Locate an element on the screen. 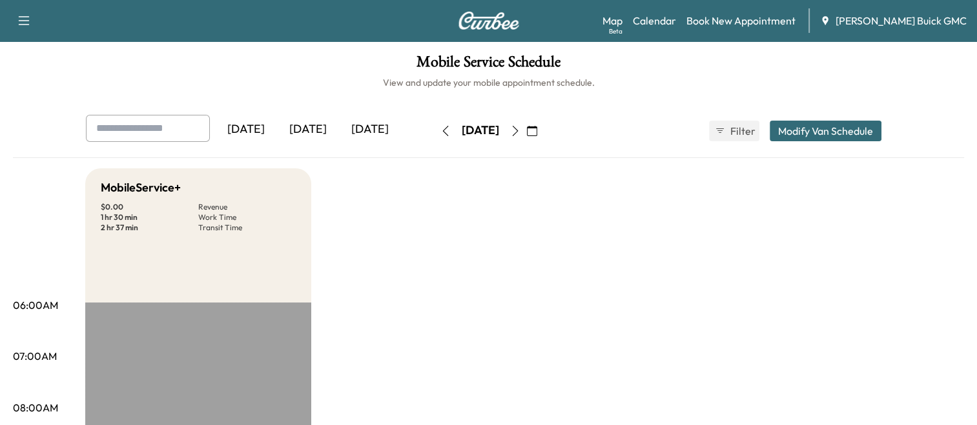 The image size is (977, 425). p: Revenue is located at coordinates (247, 207).